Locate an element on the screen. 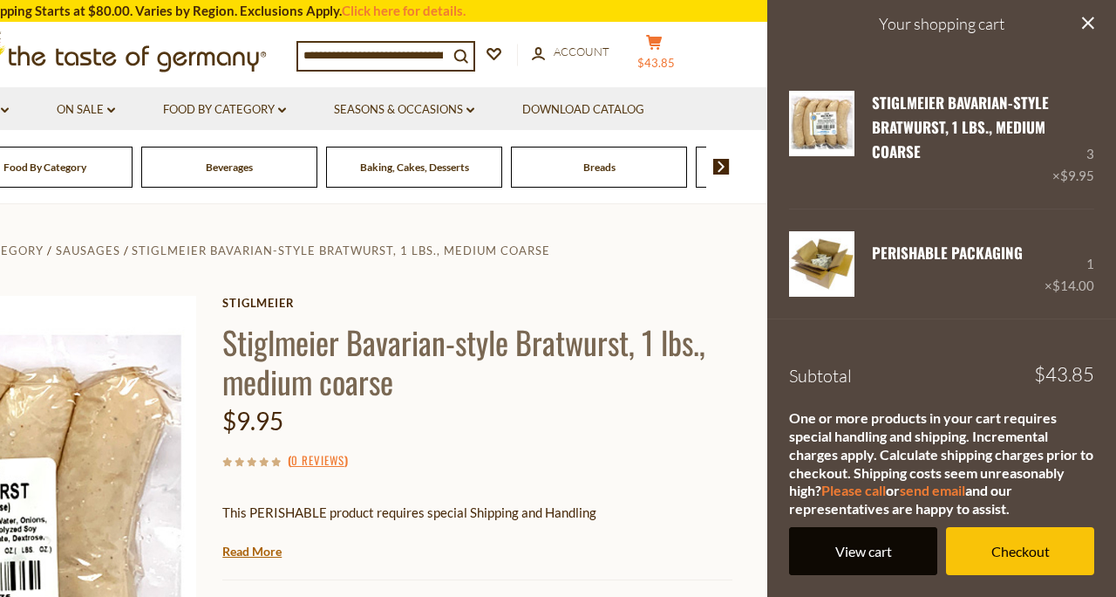 The height and width of the screenshot is (597, 1116). a: Breads is located at coordinates (599, 167).